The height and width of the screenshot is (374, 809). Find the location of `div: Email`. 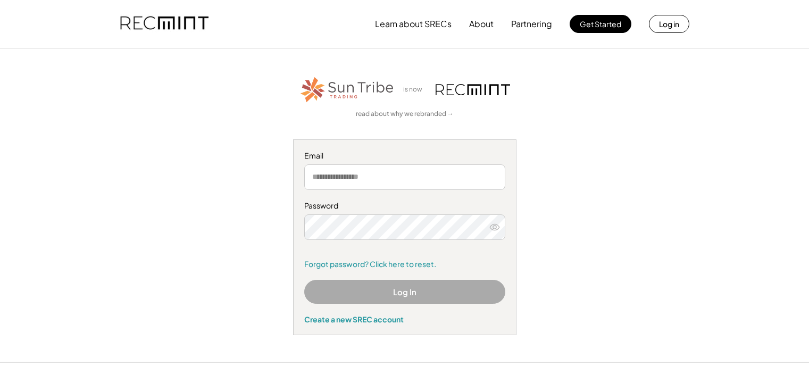

div: Email is located at coordinates (405, 156).